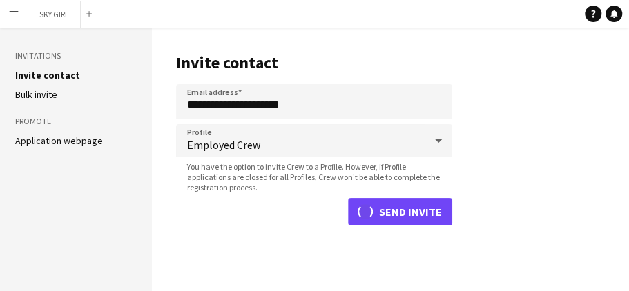 This screenshot has height=291, width=629. Describe the element at coordinates (306, 145) in the screenshot. I see `span: Employed Crew` at that location.